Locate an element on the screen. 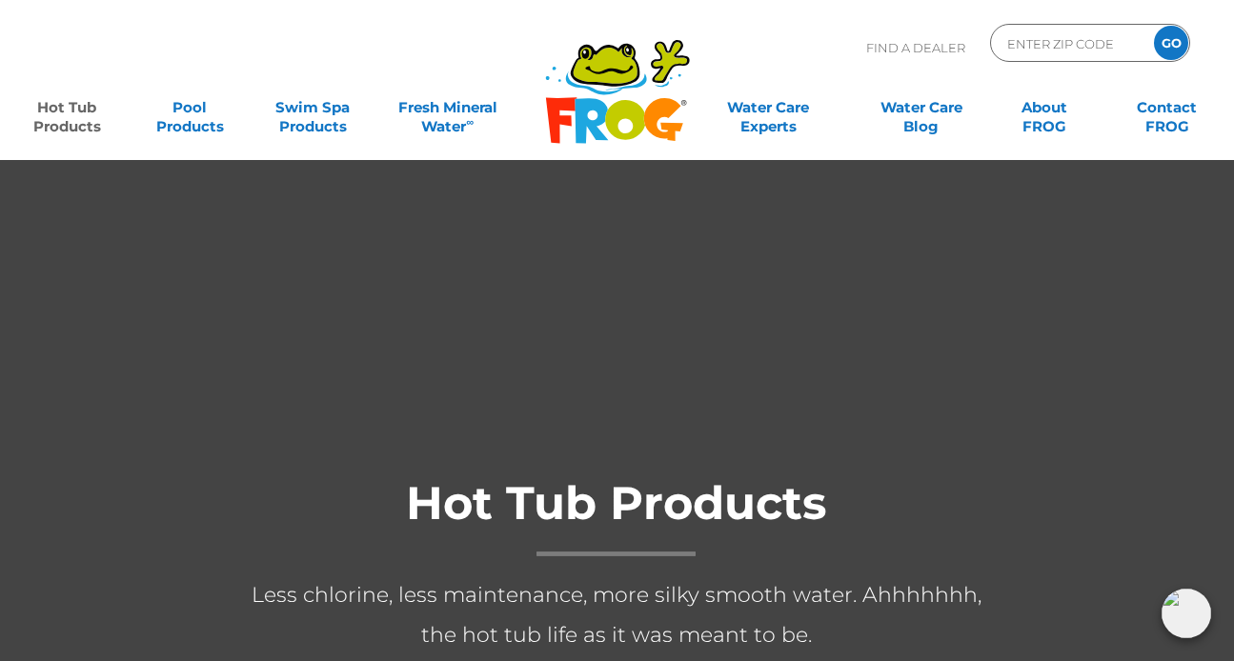  input: GO is located at coordinates (1171, 43).